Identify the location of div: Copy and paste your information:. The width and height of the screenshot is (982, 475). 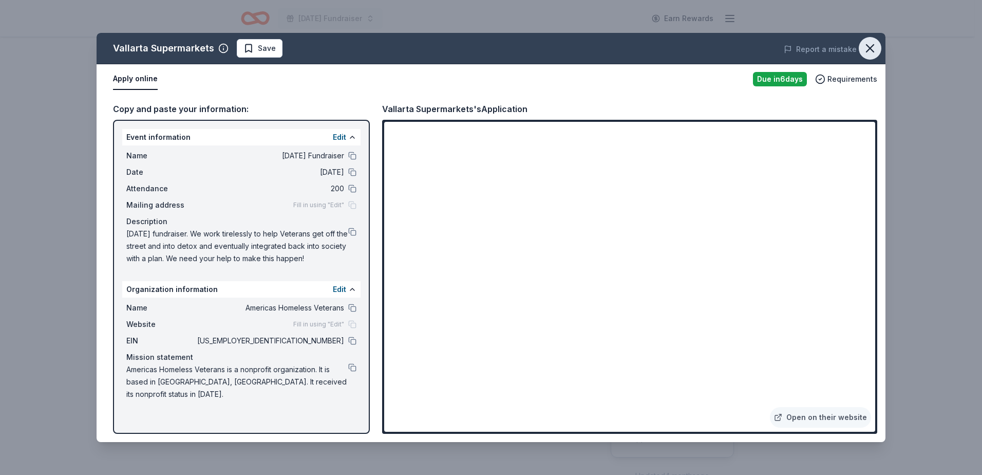
(241, 109).